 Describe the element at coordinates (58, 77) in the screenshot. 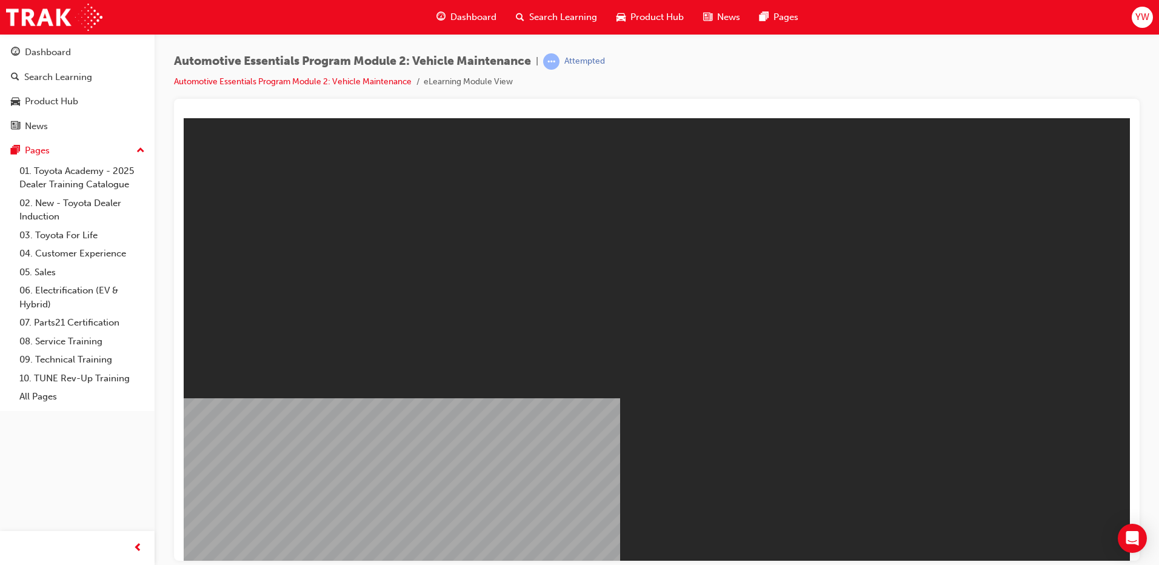

I see `div: Search Learning` at that location.